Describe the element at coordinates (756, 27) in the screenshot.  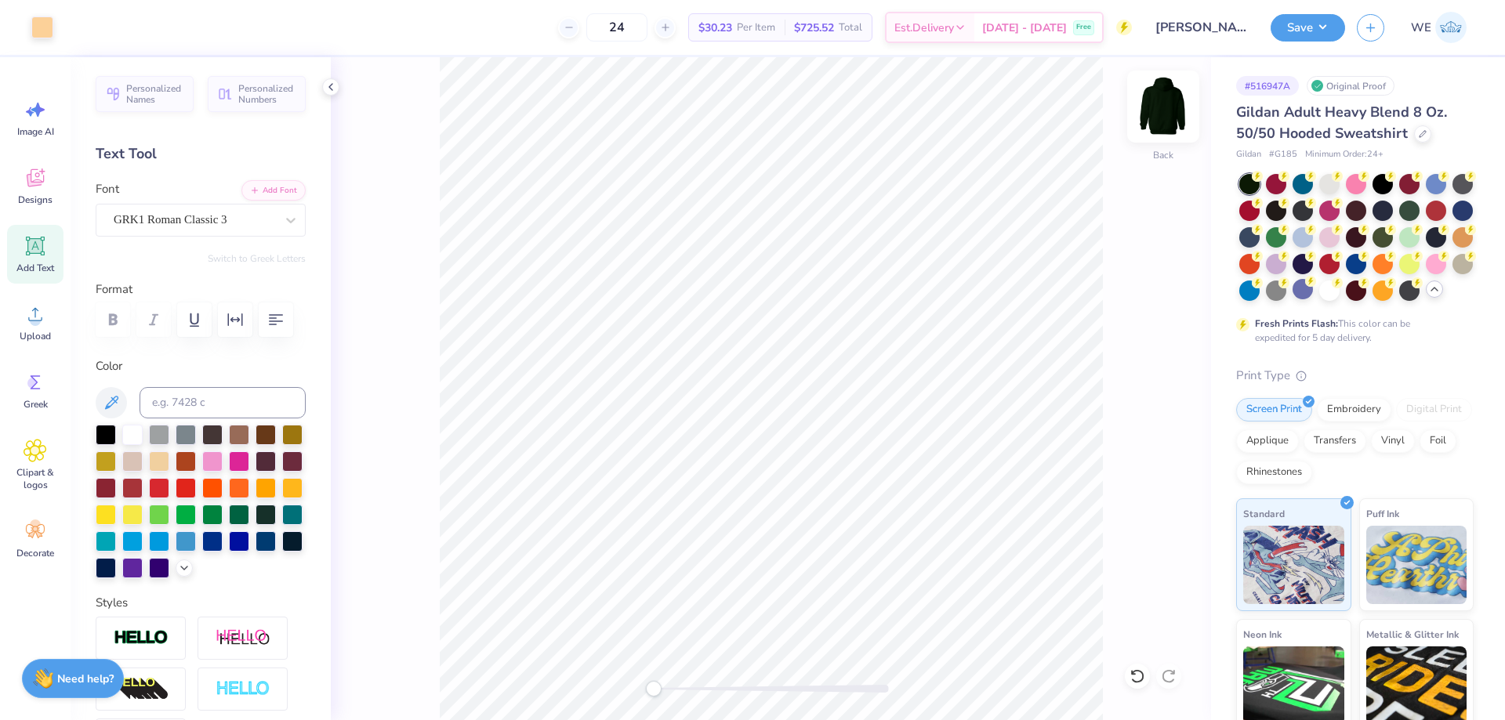
I see `span: Per Item` at that location.